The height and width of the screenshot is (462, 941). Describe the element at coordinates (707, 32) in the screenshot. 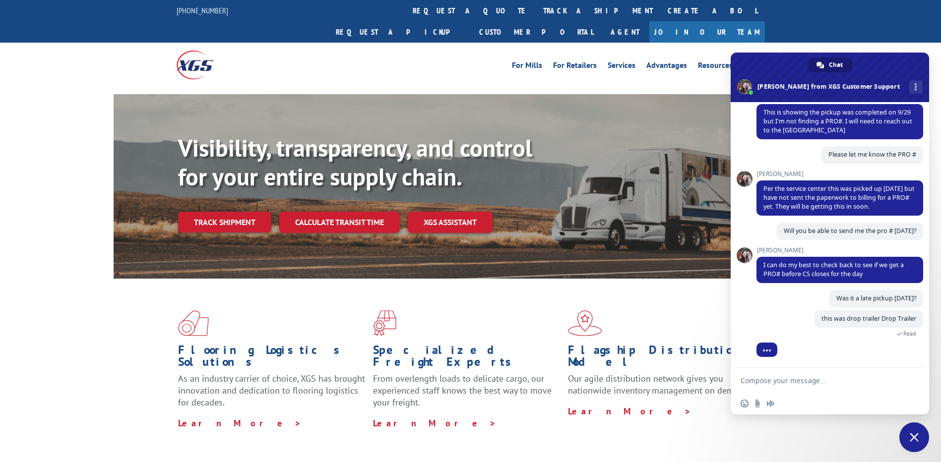

I see `a: Join Our Team` at that location.